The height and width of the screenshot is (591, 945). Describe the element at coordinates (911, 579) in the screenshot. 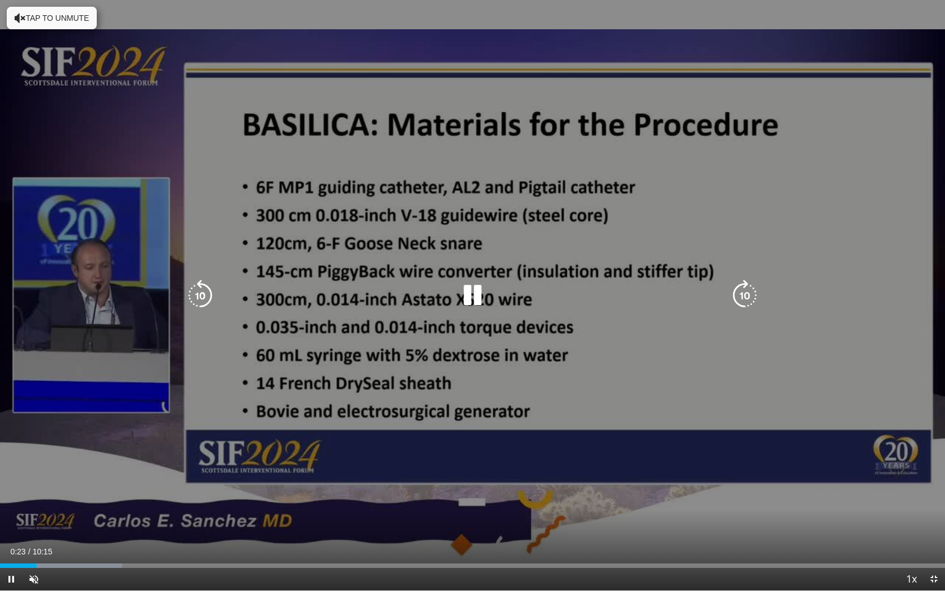

I see `button: Playback Rate` at that location.